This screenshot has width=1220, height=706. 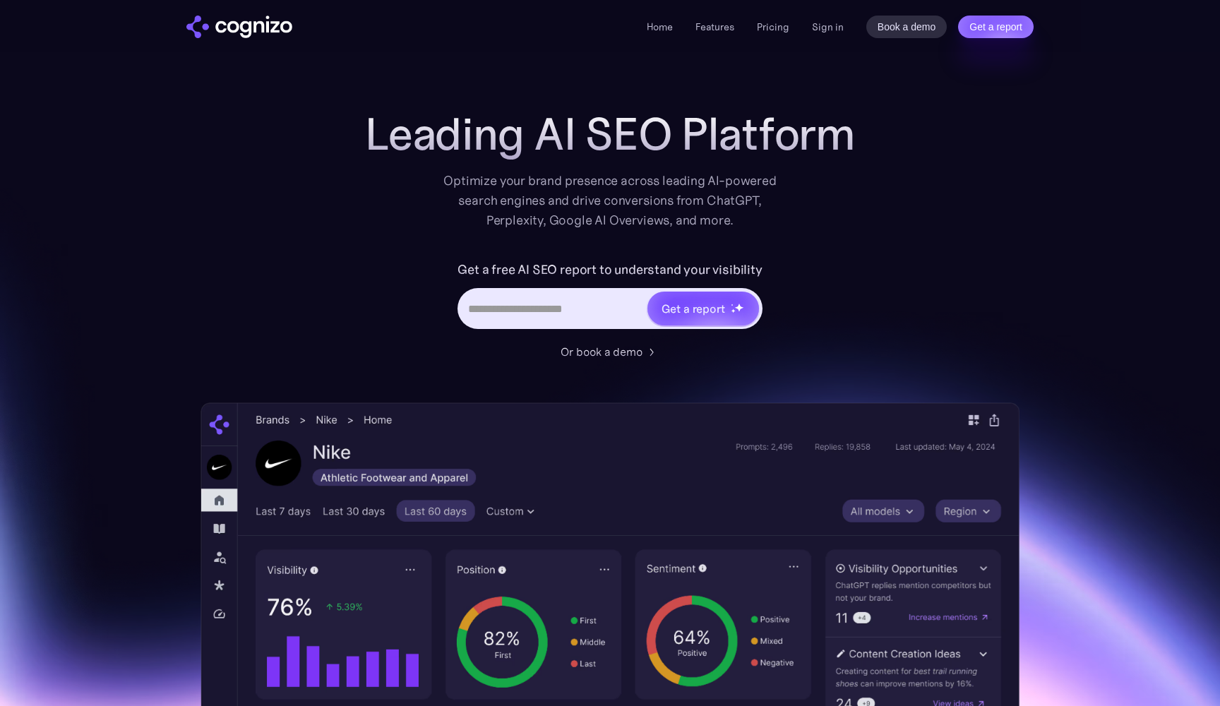 I want to click on a: Or book a demo, so click(x=610, y=351).